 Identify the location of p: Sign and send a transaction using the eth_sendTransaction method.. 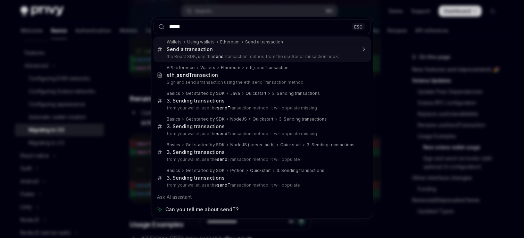
(261, 82).